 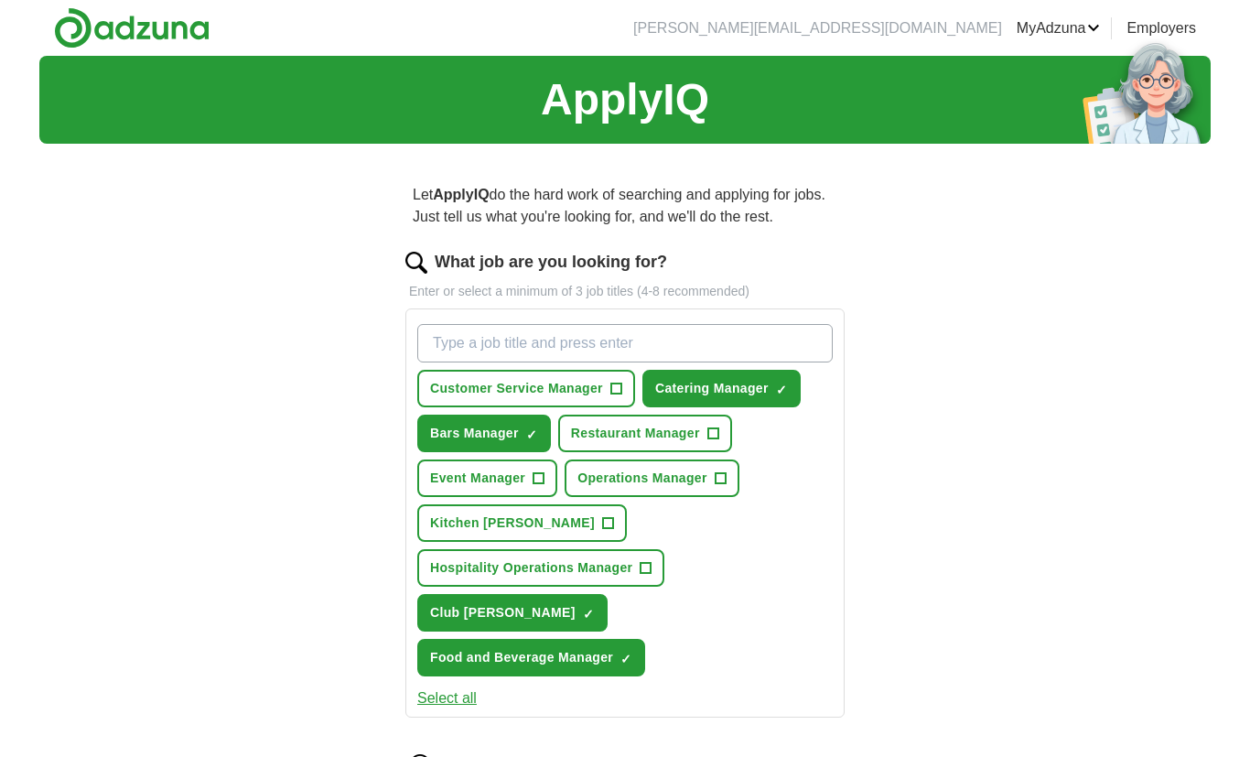 I want to click on input: Type a job title and press enter, so click(x=625, y=343).